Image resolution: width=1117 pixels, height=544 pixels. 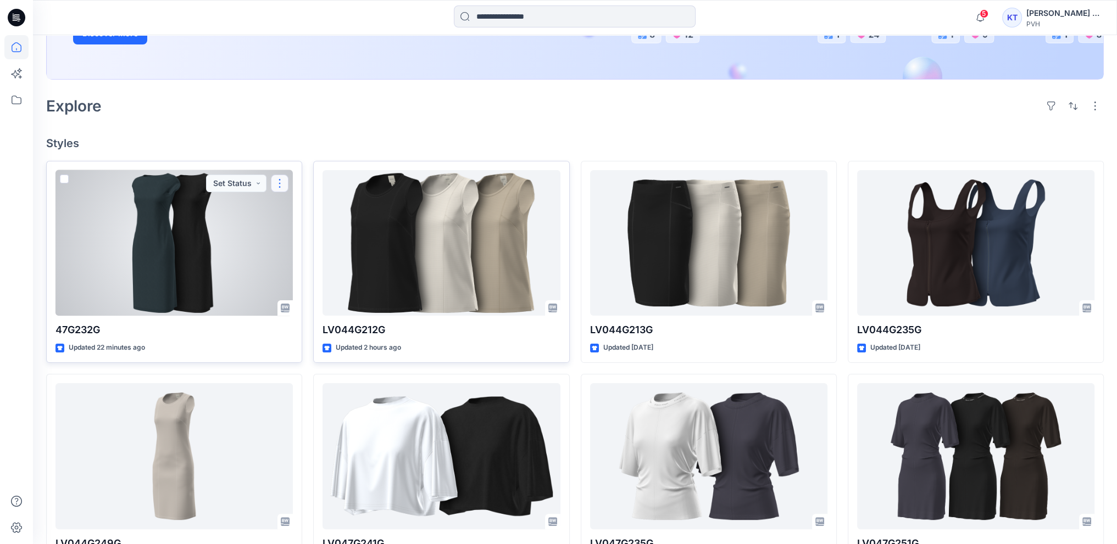 What do you see at coordinates (441, 243) in the screenshot?
I see `a: LV044G212G` at bounding box center [441, 243].